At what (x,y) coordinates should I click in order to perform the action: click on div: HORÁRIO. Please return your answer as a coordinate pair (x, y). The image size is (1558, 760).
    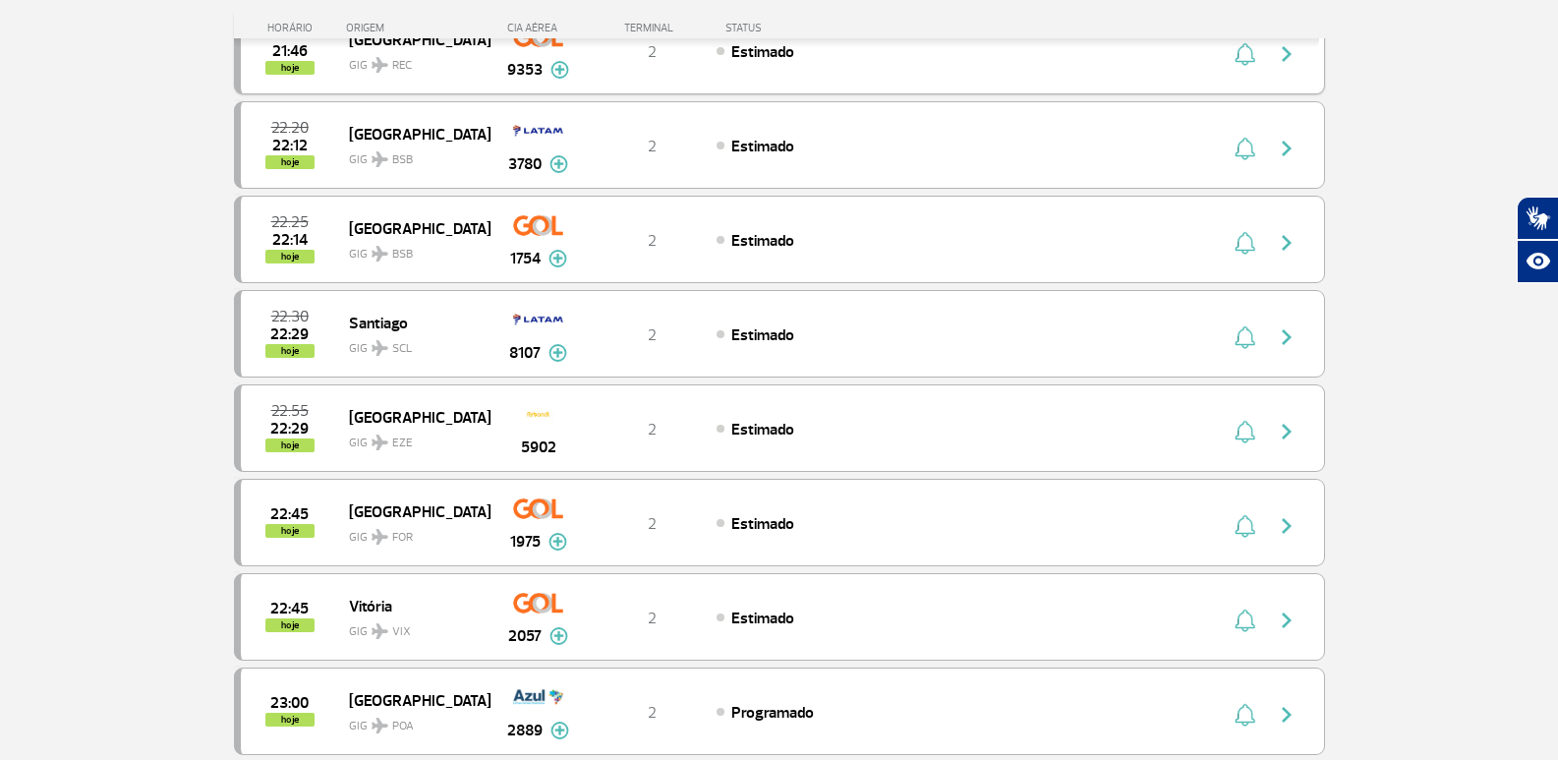
    Looking at the image, I should click on (293, 28).